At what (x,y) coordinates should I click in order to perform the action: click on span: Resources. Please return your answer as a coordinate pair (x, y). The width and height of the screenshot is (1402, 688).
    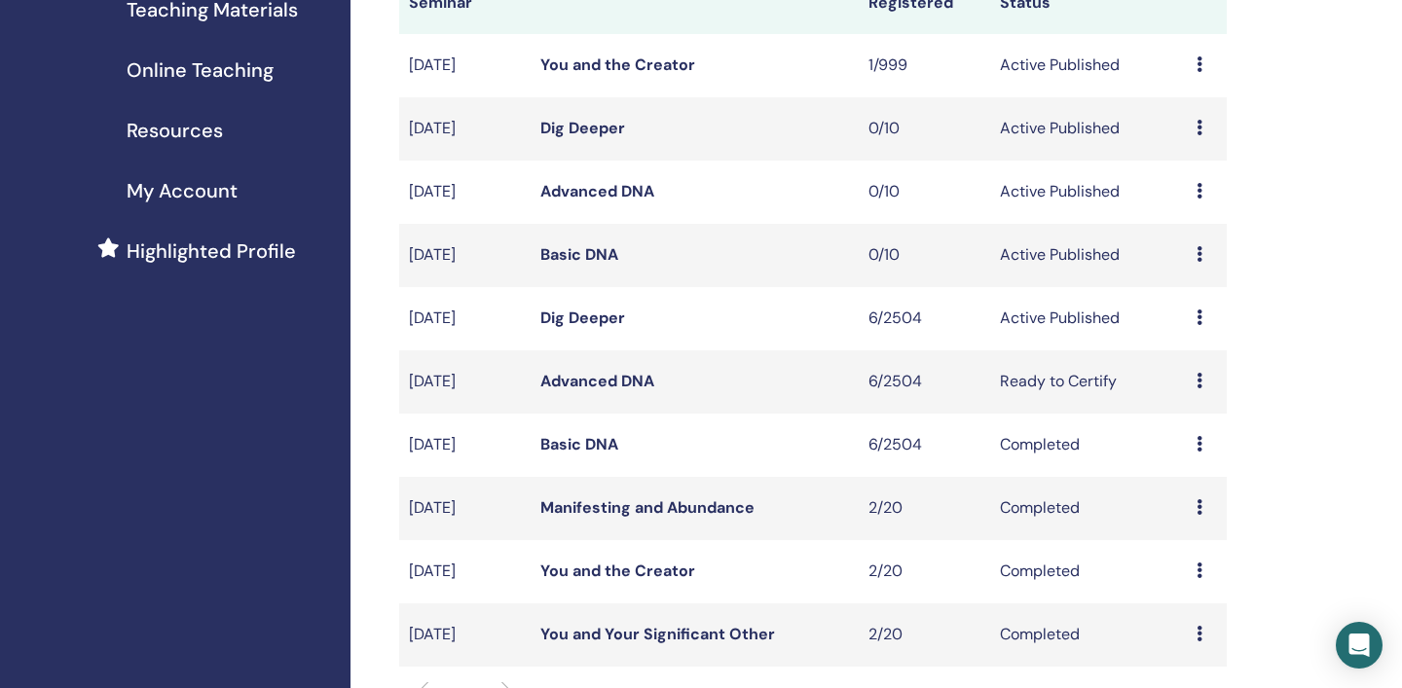
    Looking at the image, I should click on (174, 130).